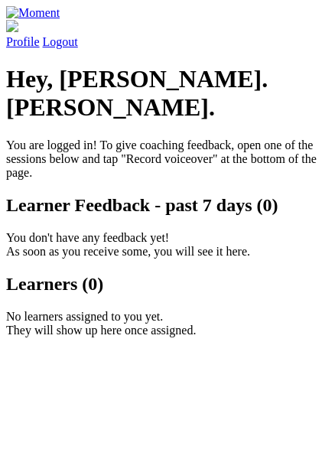 The height and width of the screenshot is (456, 335). What do you see at coordinates (167, 284) in the screenshot?
I see `h2: Learners (0)` at bounding box center [167, 284].